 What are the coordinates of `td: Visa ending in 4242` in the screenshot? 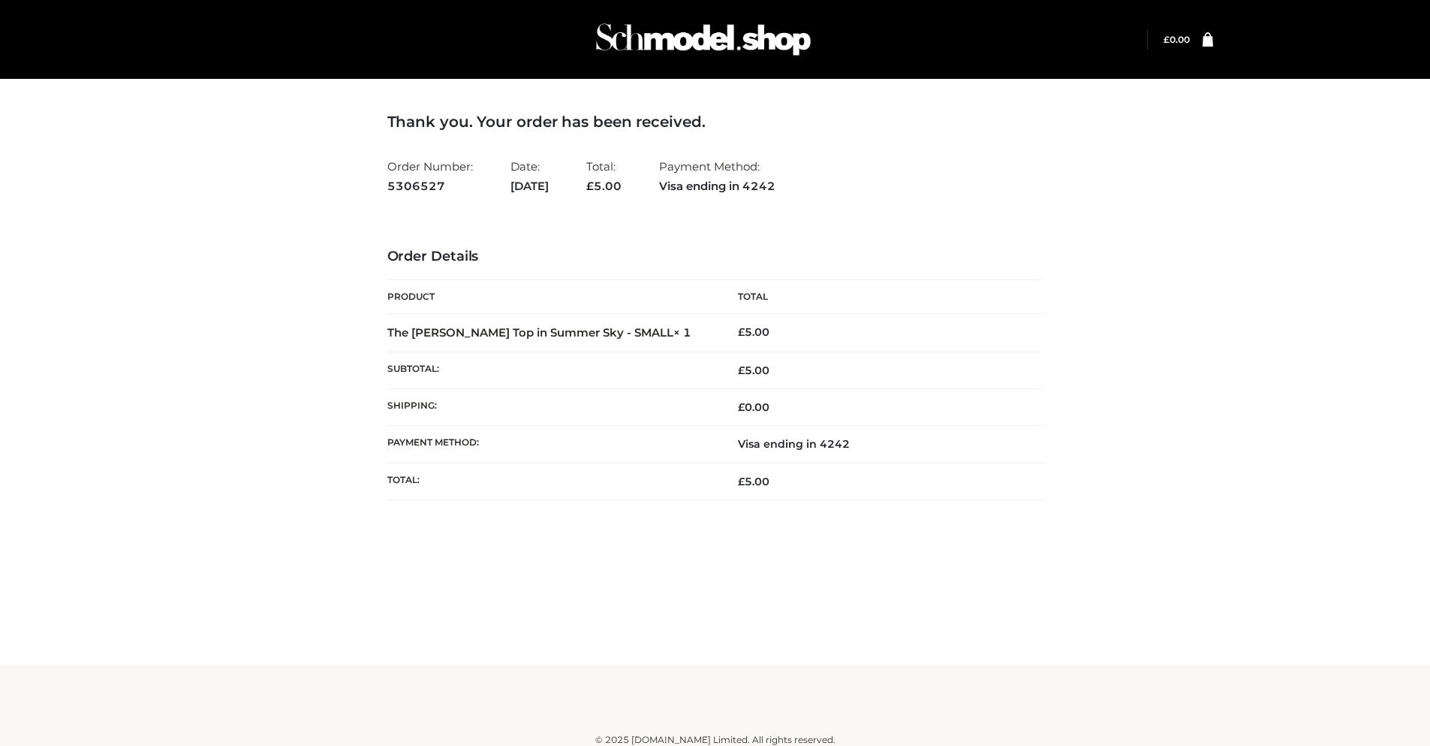 It's located at (879, 444).